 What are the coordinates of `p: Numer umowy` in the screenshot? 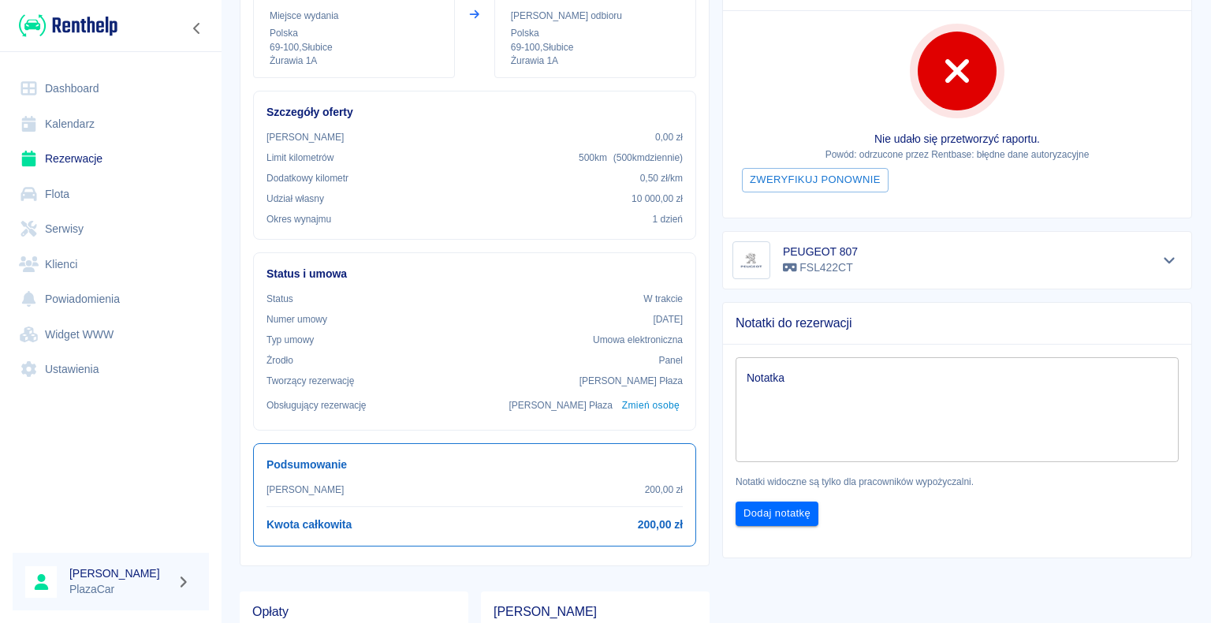 It's located at (296, 319).